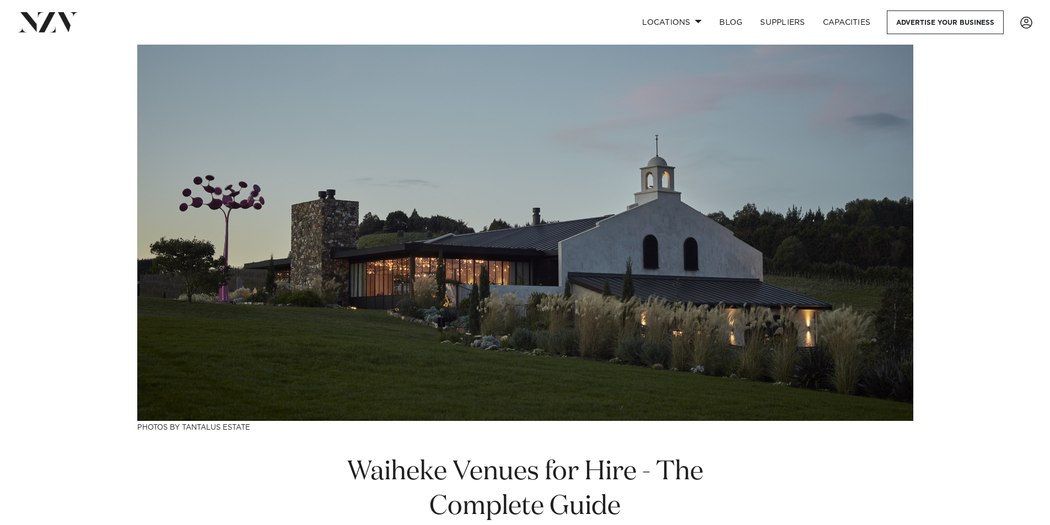 Image resolution: width=1050 pixels, height=525 pixels. What do you see at coordinates (525, 490) in the screenshot?
I see `h1: Waiheke Venues for Hire - The Complete Guide` at bounding box center [525, 490].